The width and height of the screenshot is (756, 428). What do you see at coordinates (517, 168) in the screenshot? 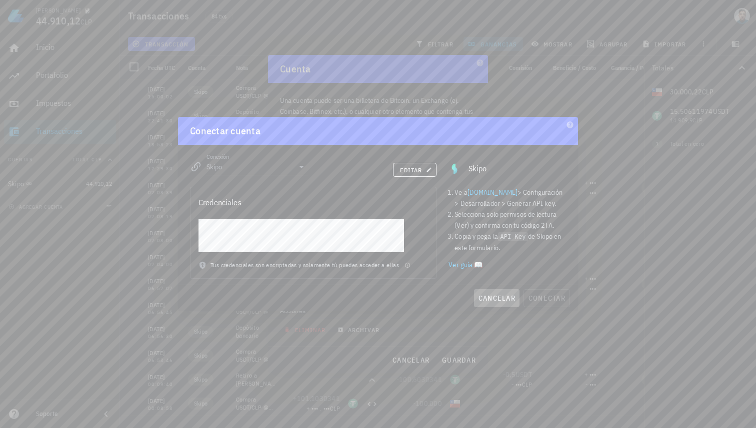
I see `div: Skipo` at bounding box center [517, 168].